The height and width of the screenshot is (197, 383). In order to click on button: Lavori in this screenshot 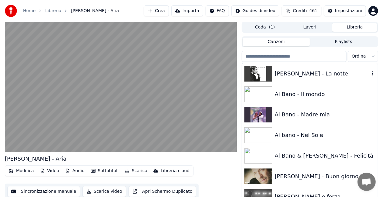, I will do `click(310, 27)`.